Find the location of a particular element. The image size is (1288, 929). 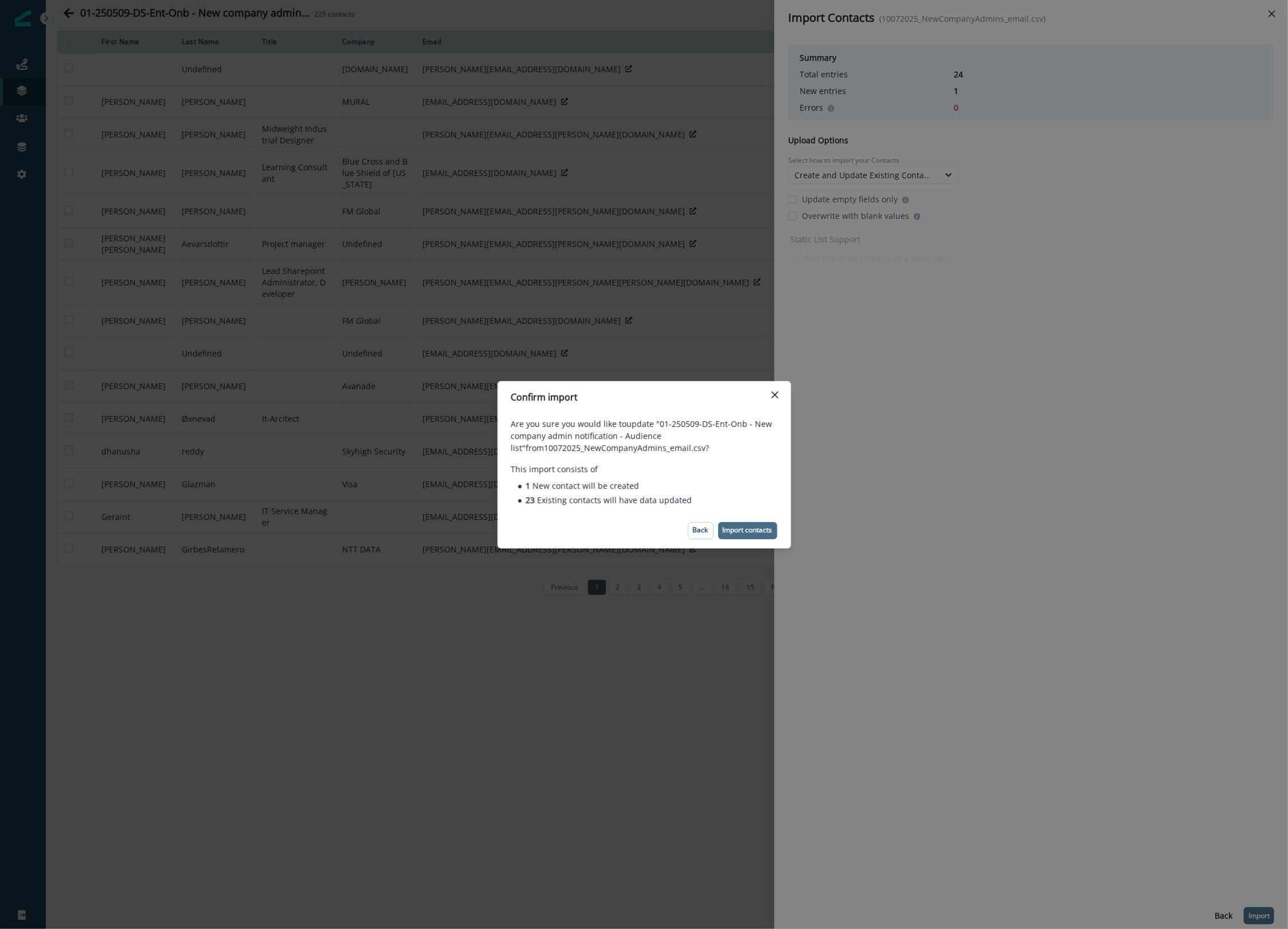

p: Are you sure you would like to update "01-250509-DS-Ent-Onb - New company admin notification - Au... is located at coordinates (644, 435).